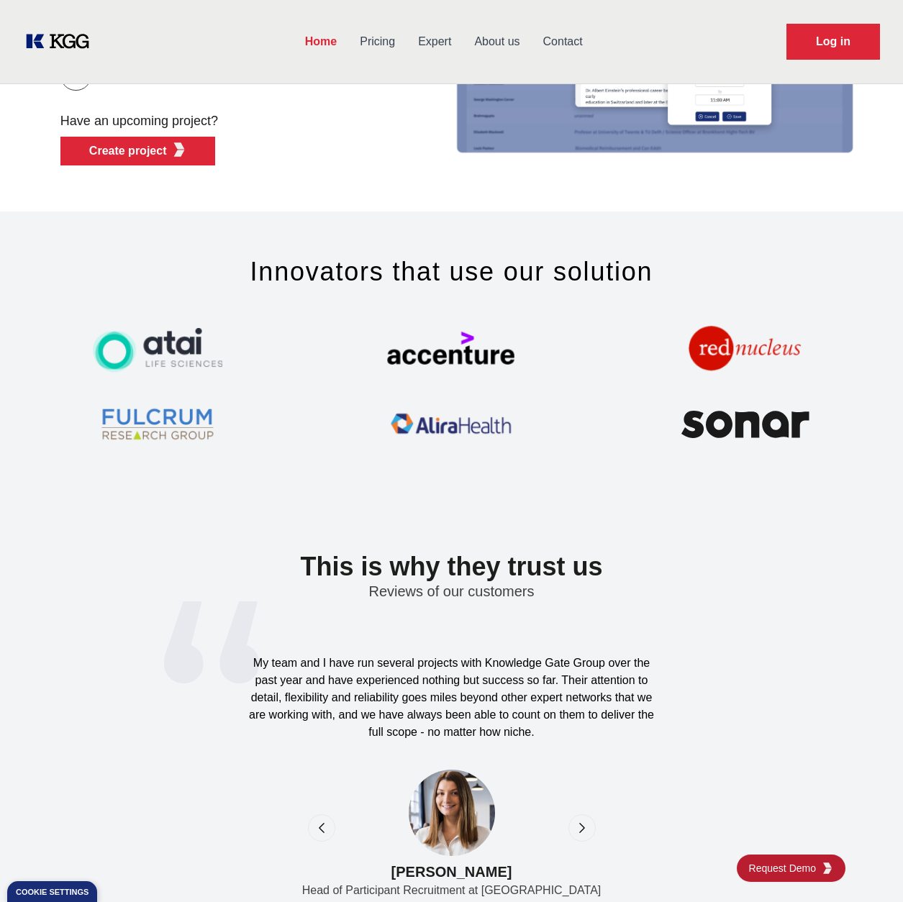 The height and width of the screenshot is (902, 903). I want to click on a: KOL Knowledge Platform: Talk to Key External Experts (KEE), so click(62, 42).